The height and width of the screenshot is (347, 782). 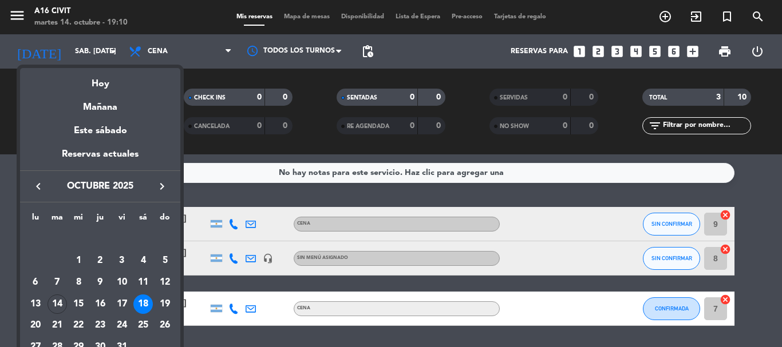 What do you see at coordinates (144, 283) in the screenshot?
I see `td: 11 de octubre de 2025` at bounding box center [144, 283].